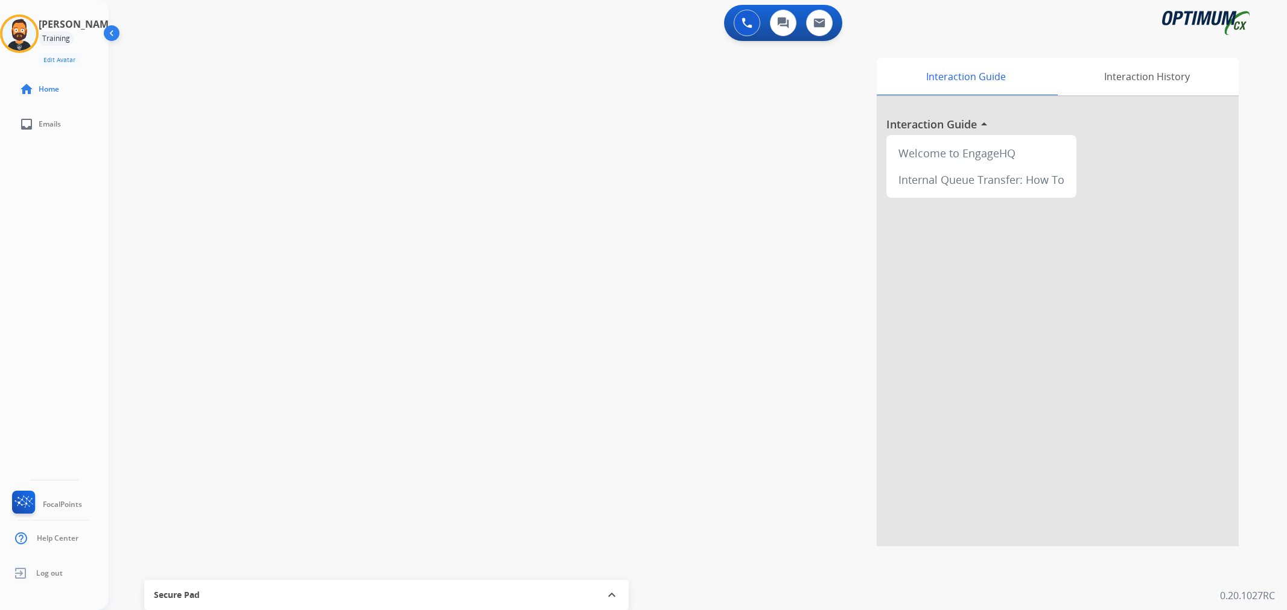  What do you see at coordinates (612, 595) in the screenshot?
I see `mat-icon: expand_less` at bounding box center [612, 595].